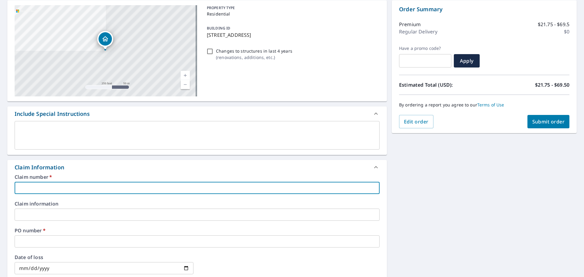 Image resolution: width=584 pixels, height=277 pixels. I want to click on p: Premium, so click(410, 24).